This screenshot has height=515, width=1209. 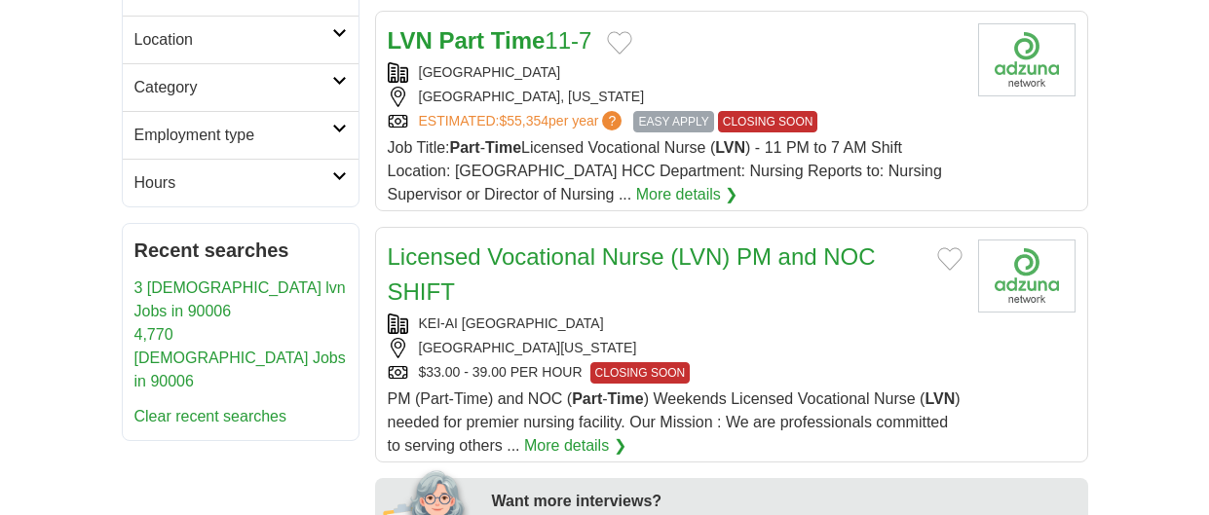 What do you see at coordinates (784, 502) in the screenshot?
I see `div: Want more interviews?` at bounding box center [784, 502].